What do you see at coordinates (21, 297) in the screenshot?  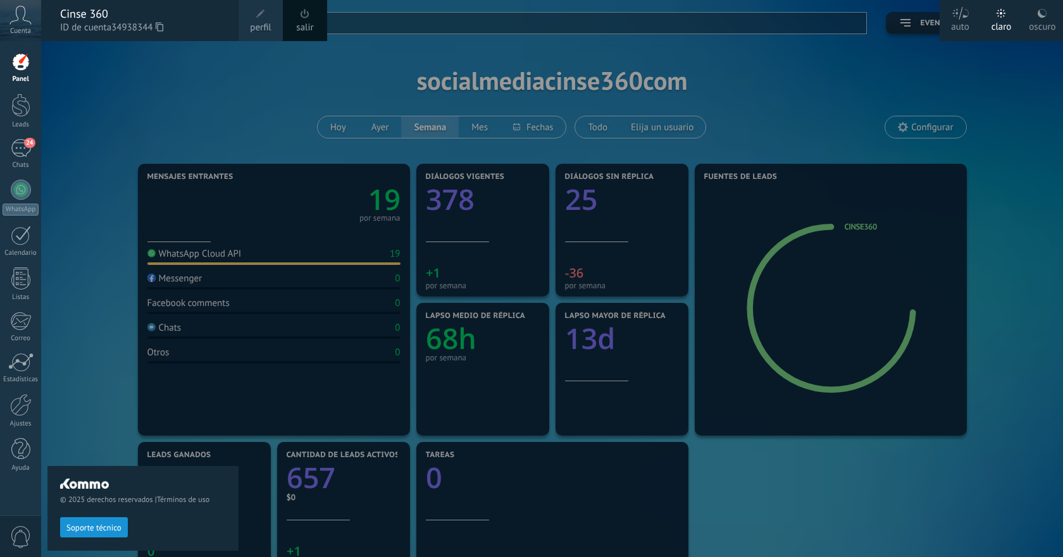 I see `div: Listas` at bounding box center [21, 297].